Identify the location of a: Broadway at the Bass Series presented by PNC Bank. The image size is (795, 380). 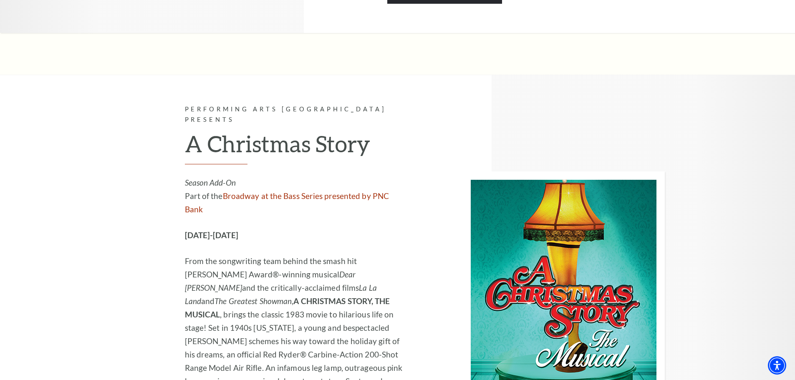
(287, 202).